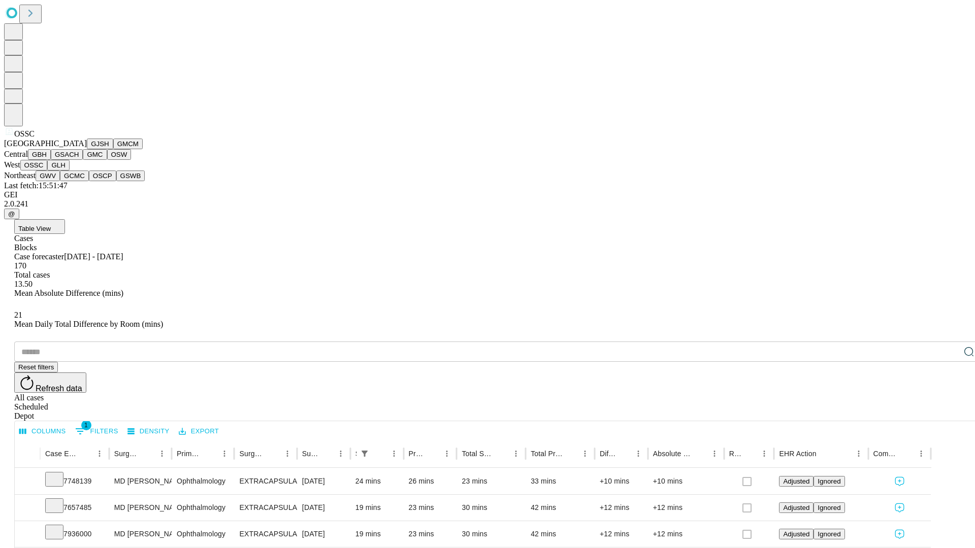  What do you see at coordinates (20, 175) in the screenshot?
I see `span: Northeast` at bounding box center [20, 175].